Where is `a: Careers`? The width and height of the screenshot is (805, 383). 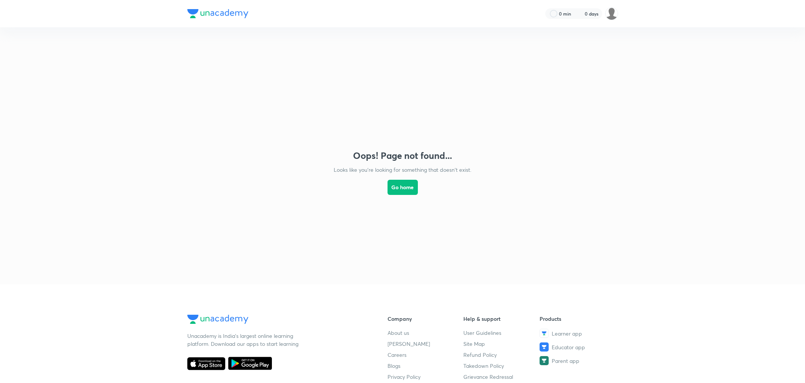 a: Careers is located at coordinates (425, 354).